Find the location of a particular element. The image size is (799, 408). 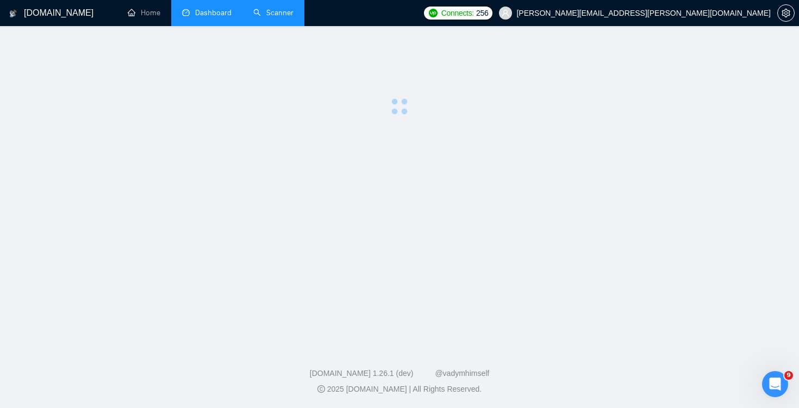

span: Connects: is located at coordinates (458, 13).